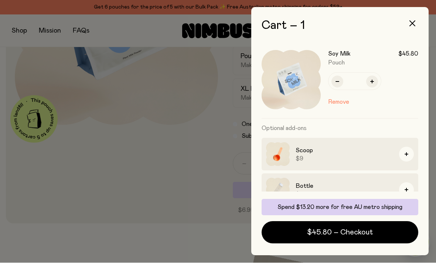 This screenshot has width=436, height=263. I want to click on h3: Scoop, so click(345, 151).